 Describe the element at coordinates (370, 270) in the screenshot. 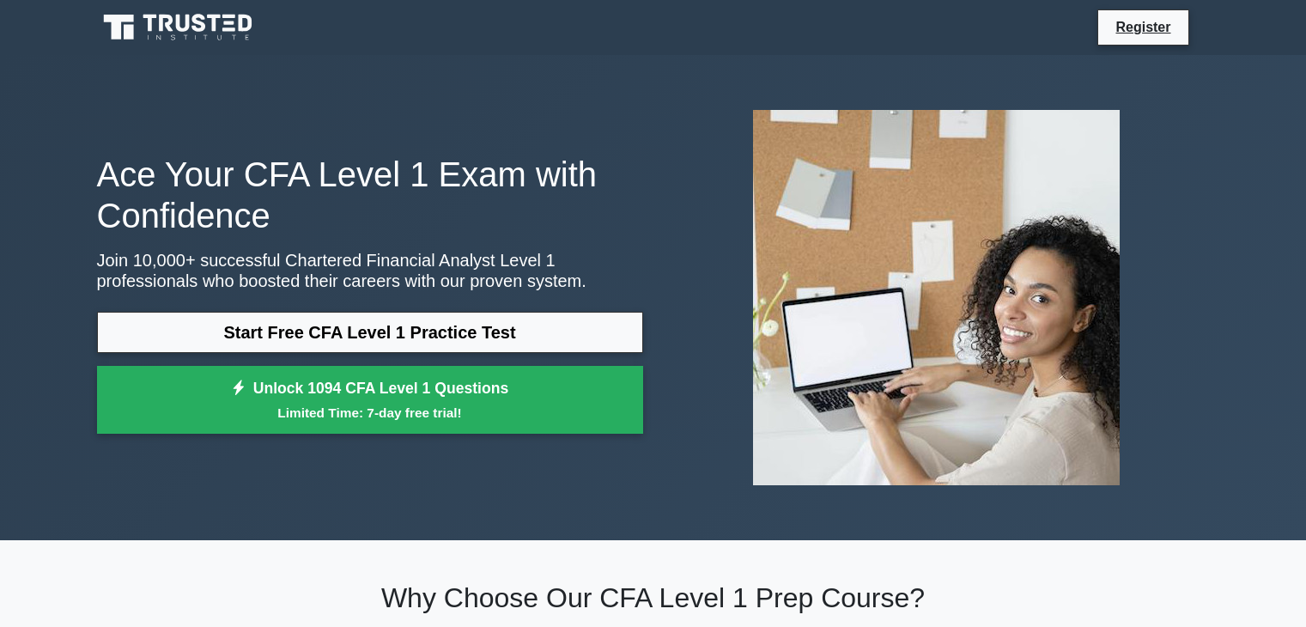

I see `p: Join 10,000+ successful Chartered Financial Analyst Level 1 professionals who boosted their caree...` at that location.